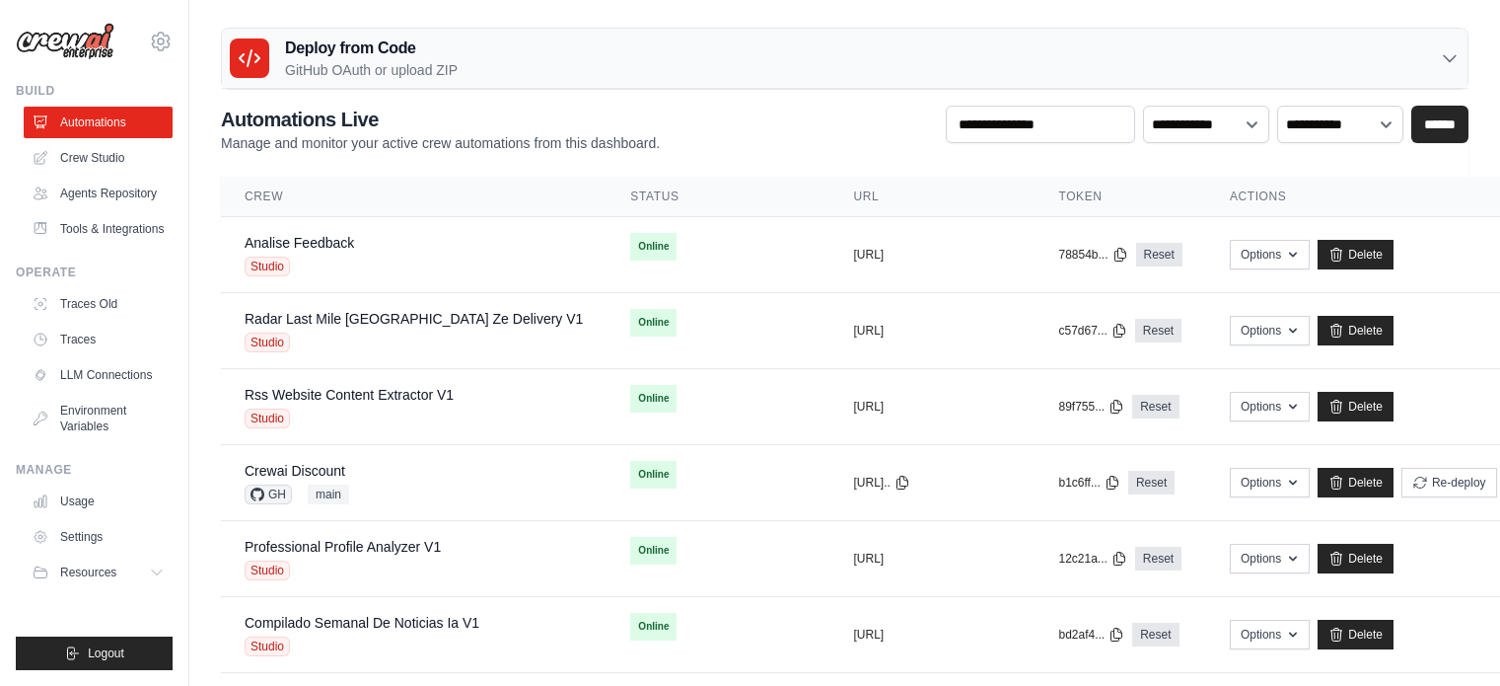 The width and height of the screenshot is (1500, 686). What do you see at coordinates (98, 501) in the screenshot?
I see `a: Usage` at bounding box center [98, 501].